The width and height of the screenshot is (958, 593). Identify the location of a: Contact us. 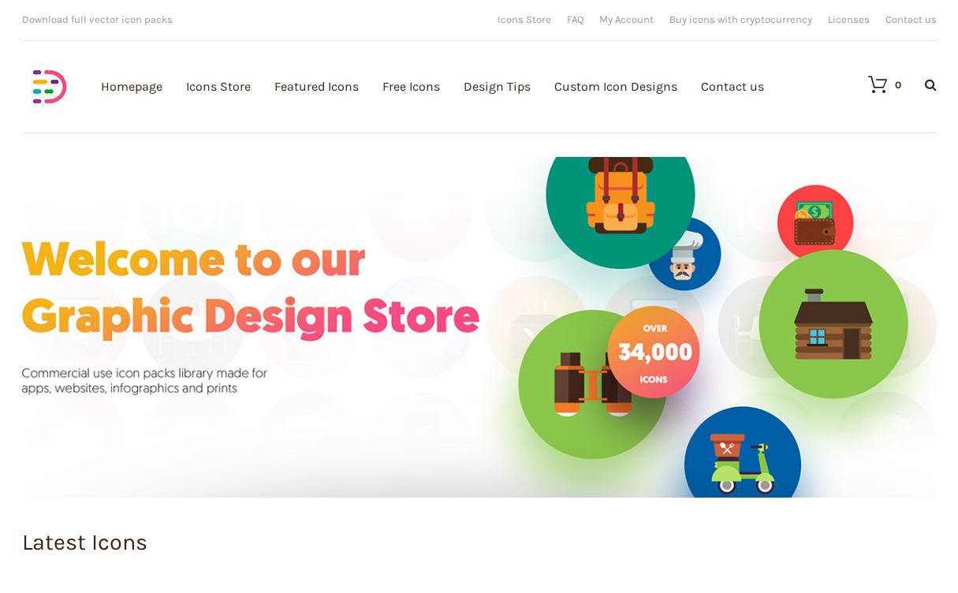
(910, 19).